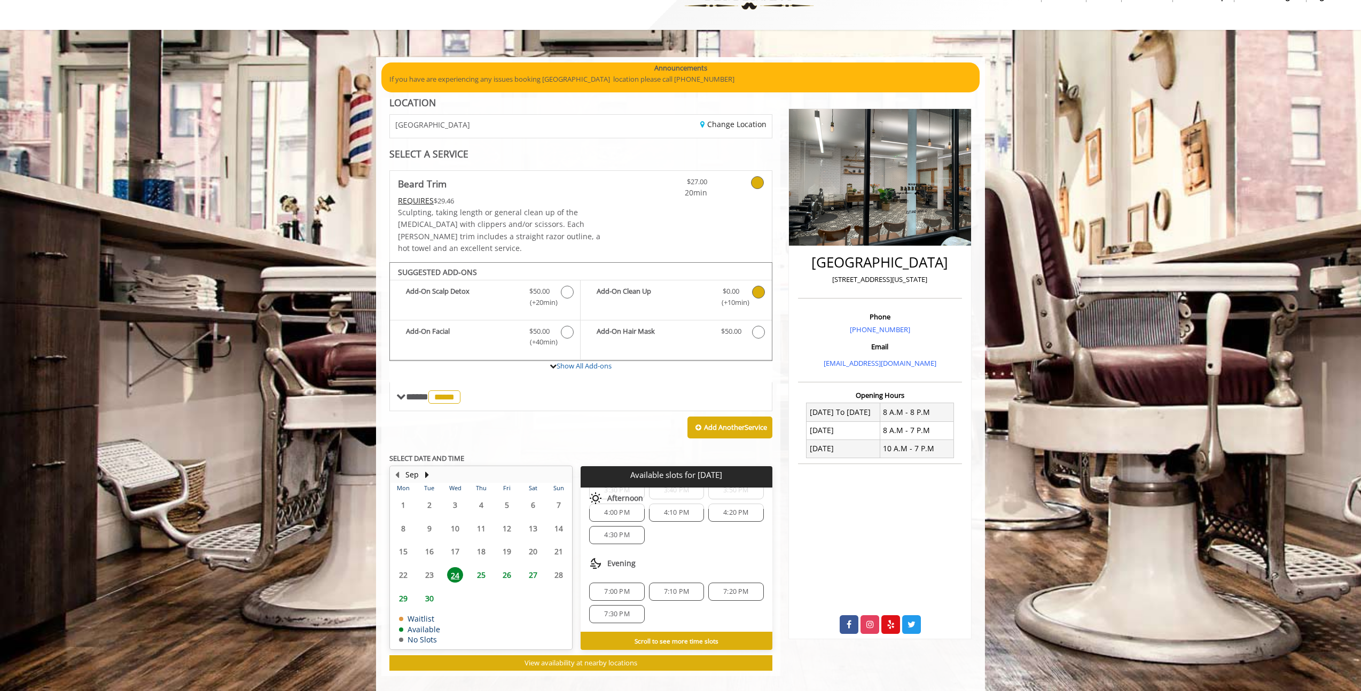 The height and width of the screenshot is (691, 1361). Describe the element at coordinates (676, 513) in the screenshot. I see `span: 4:10 PM` at that location.